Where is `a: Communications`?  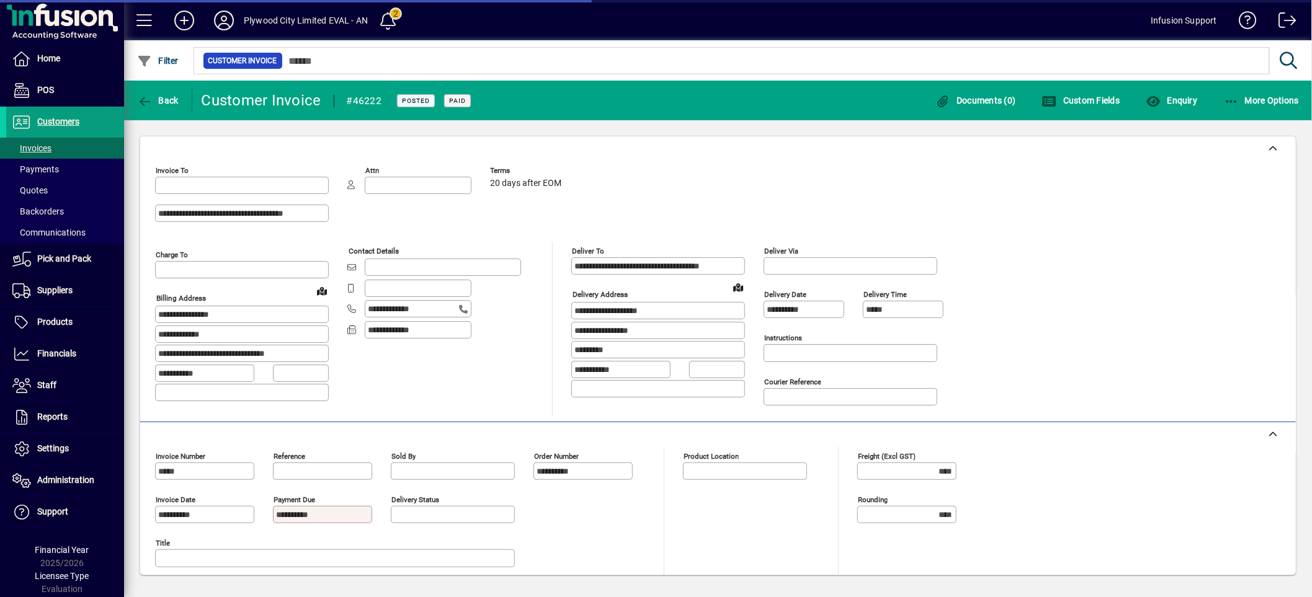
a: Communications is located at coordinates (65, 233).